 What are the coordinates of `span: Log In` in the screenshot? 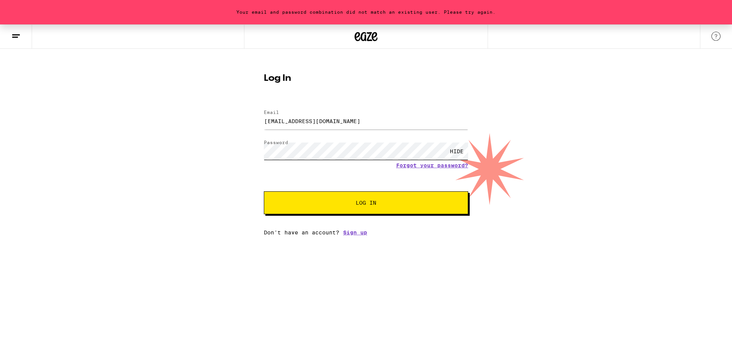 It's located at (366, 203).